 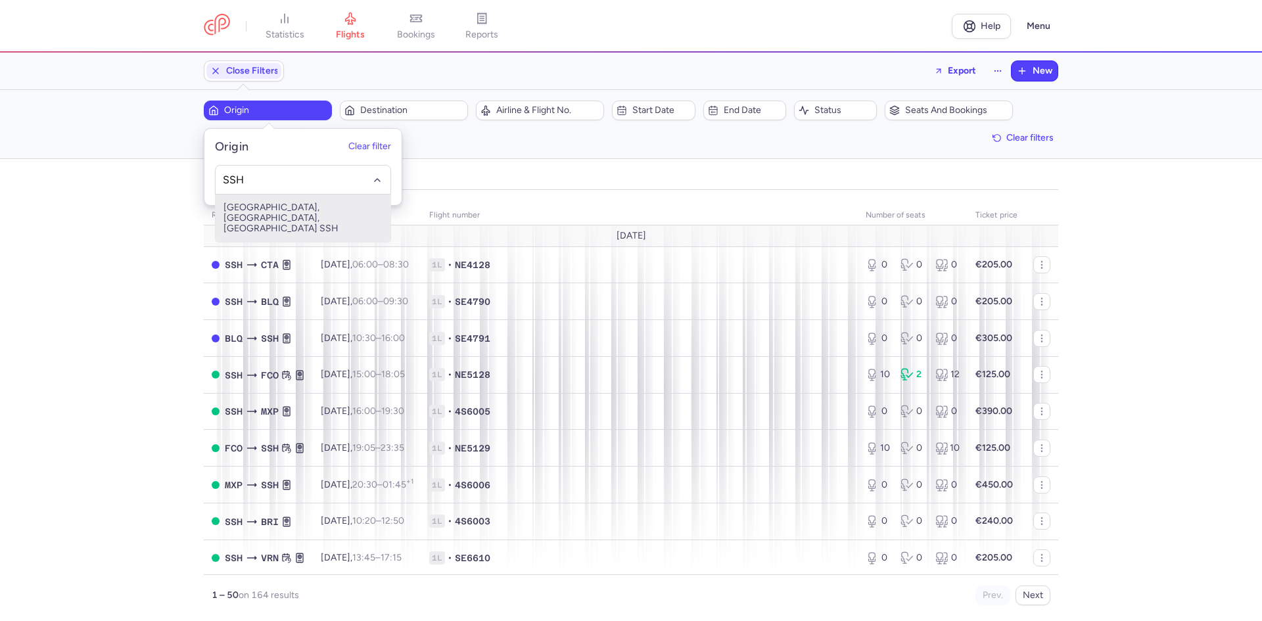 I want to click on span: SE6610, so click(x=473, y=558).